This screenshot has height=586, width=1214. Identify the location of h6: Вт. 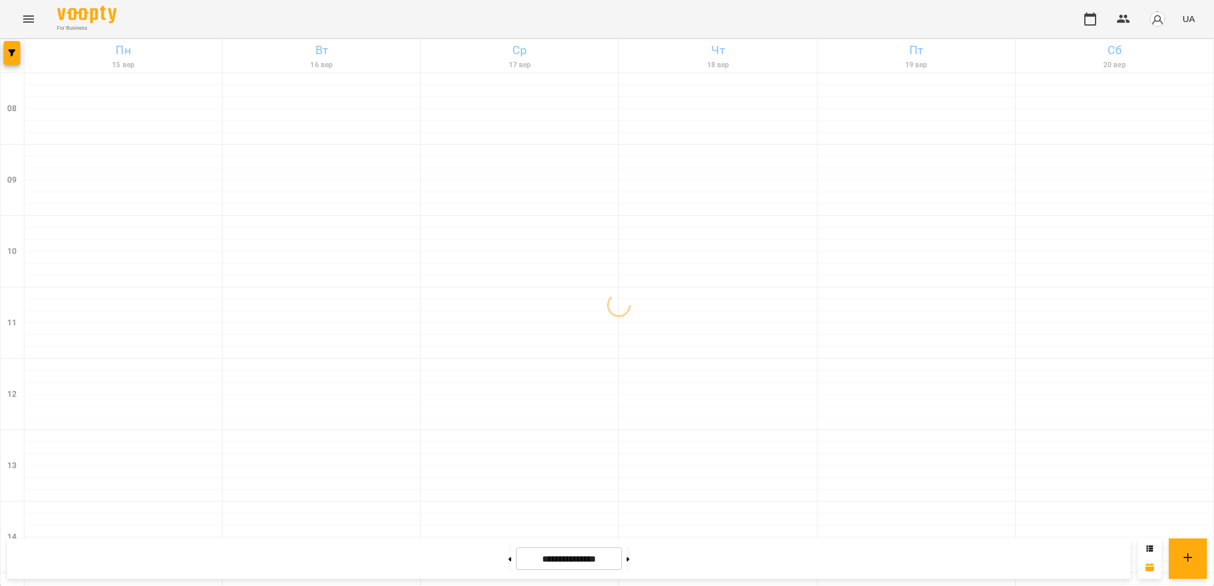
(321, 50).